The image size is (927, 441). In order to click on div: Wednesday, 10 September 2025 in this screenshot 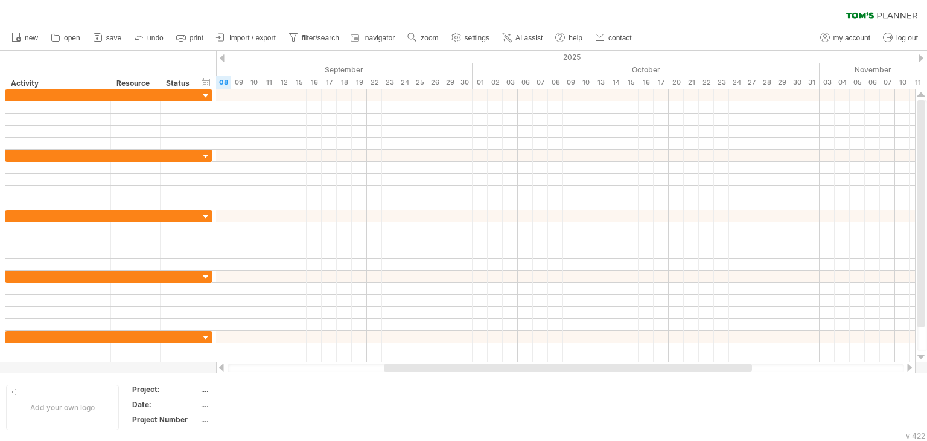, I will do `click(254, 82)`.